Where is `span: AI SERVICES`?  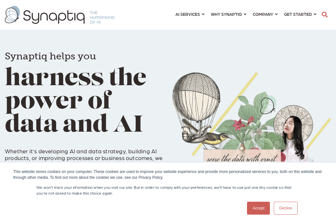 span: AI SERVICES is located at coordinates (188, 14).